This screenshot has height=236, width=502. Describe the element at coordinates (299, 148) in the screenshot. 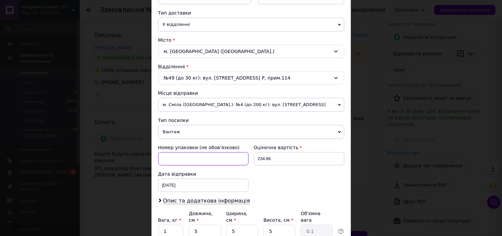

I see `div: Оціночна вартість` at that location.